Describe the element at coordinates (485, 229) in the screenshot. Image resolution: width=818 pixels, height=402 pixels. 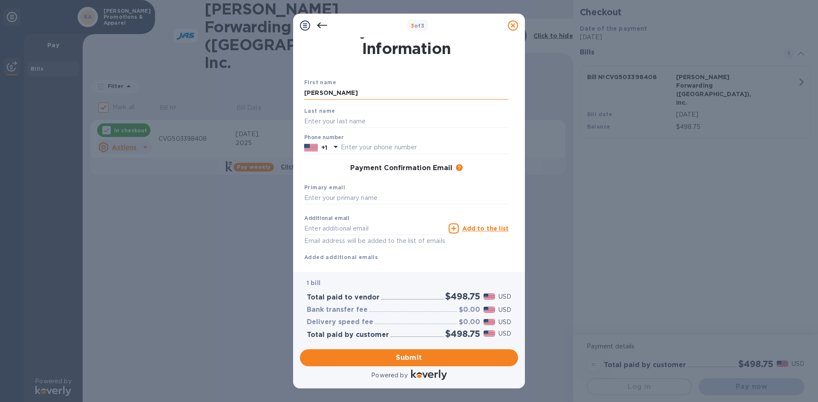
I see `u: Add to the list` at that location.